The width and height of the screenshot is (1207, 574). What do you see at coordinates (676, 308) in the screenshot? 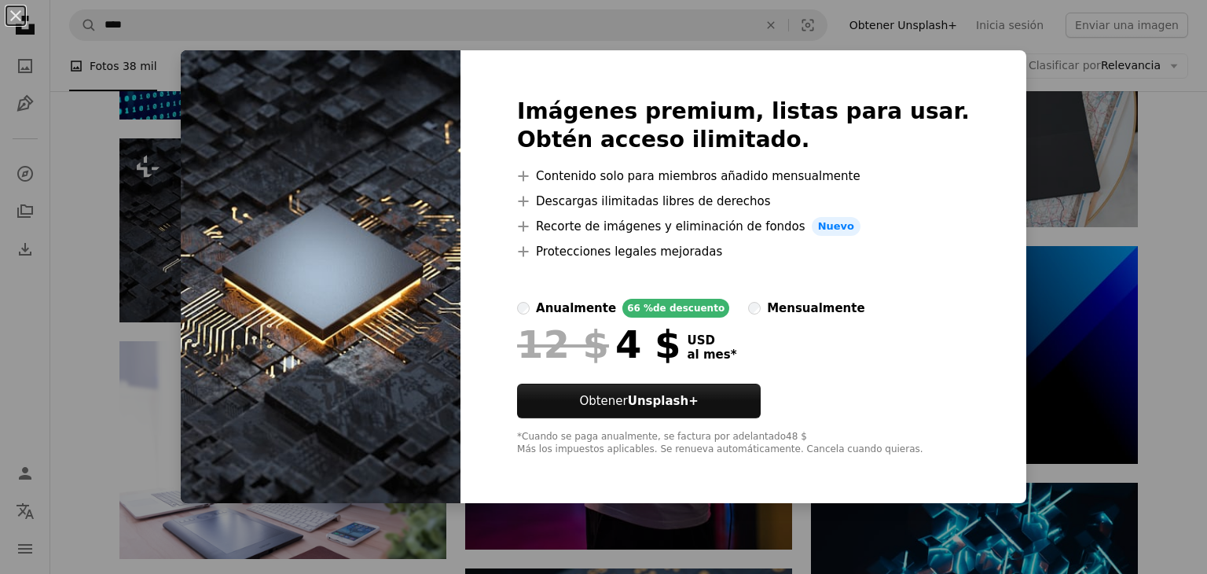
I see `div: 66 % de descuento` at bounding box center [676, 308].